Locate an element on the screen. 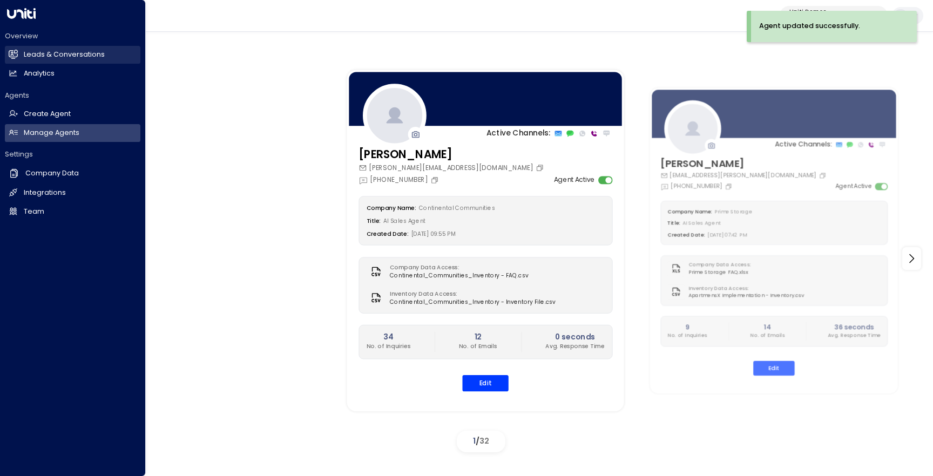 The width and height of the screenshot is (933, 476). span: 32 is located at coordinates (484, 441).